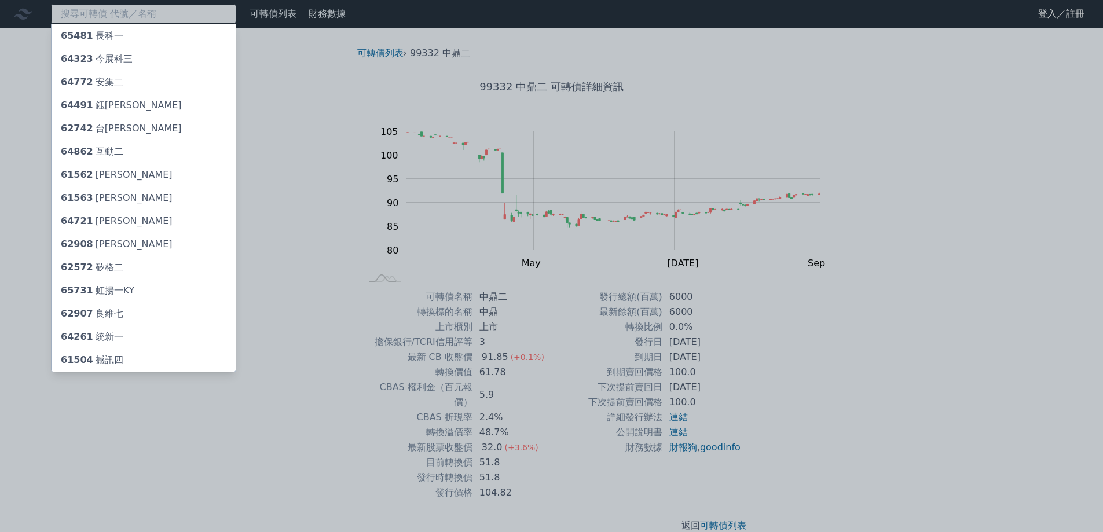 This screenshot has width=1103, height=532. I want to click on span: 62908, so click(77, 244).